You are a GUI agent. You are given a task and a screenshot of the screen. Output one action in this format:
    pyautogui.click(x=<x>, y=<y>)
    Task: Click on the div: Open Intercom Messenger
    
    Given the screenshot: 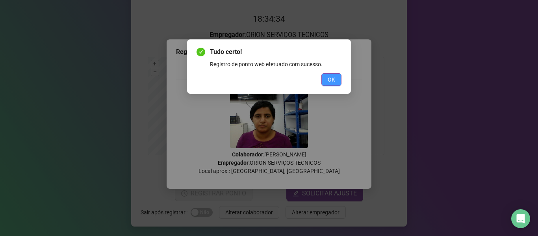 What is the action you would take?
    pyautogui.click(x=521, y=219)
    